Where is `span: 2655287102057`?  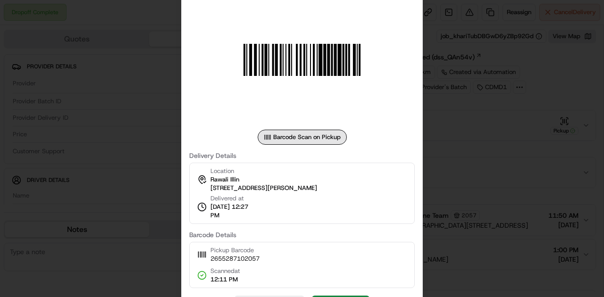 span: 2655287102057 is located at coordinates (235, 259).